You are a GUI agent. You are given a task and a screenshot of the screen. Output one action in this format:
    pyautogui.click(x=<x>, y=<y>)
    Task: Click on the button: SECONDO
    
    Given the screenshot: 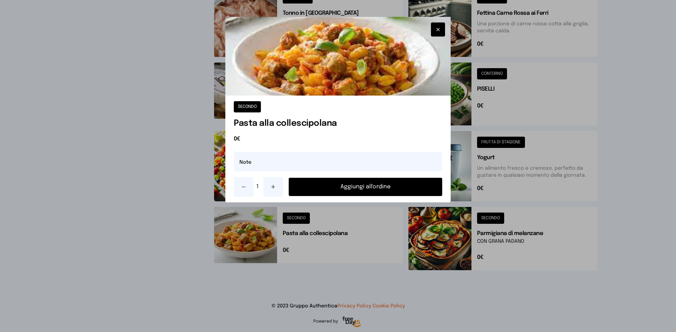 What is the action you would take?
    pyautogui.click(x=247, y=107)
    